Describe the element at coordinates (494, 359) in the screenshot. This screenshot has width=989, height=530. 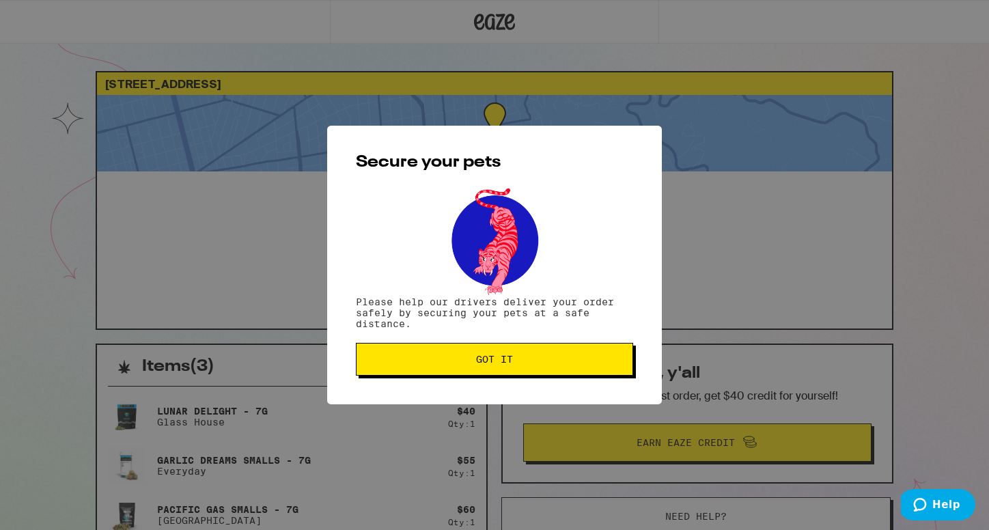
I see `span: Got it` at that location.